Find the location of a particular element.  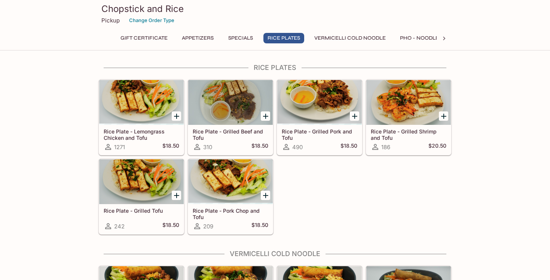

div: Rice Plate - Grilled Beef and Tofu is located at coordinates (230, 102).